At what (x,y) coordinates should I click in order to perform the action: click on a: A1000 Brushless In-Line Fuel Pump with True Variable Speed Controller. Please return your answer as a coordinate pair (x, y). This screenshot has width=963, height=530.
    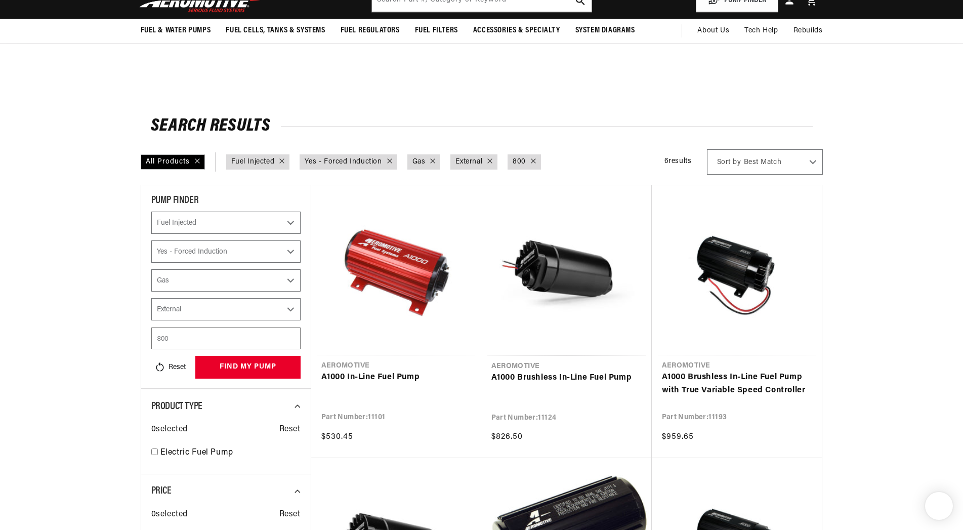
    Looking at the image, I should click on (737, 384).